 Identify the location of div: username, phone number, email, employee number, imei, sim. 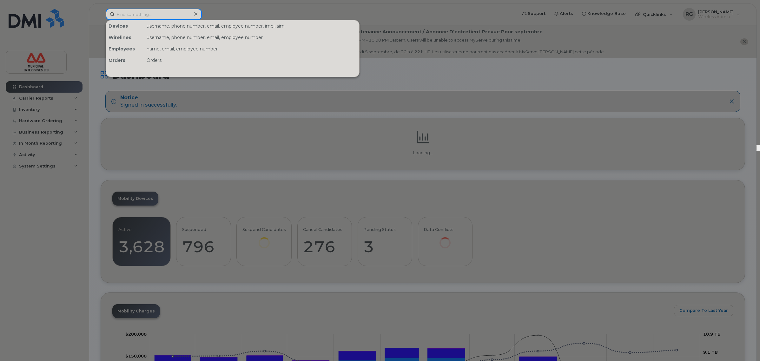
(252, 26).